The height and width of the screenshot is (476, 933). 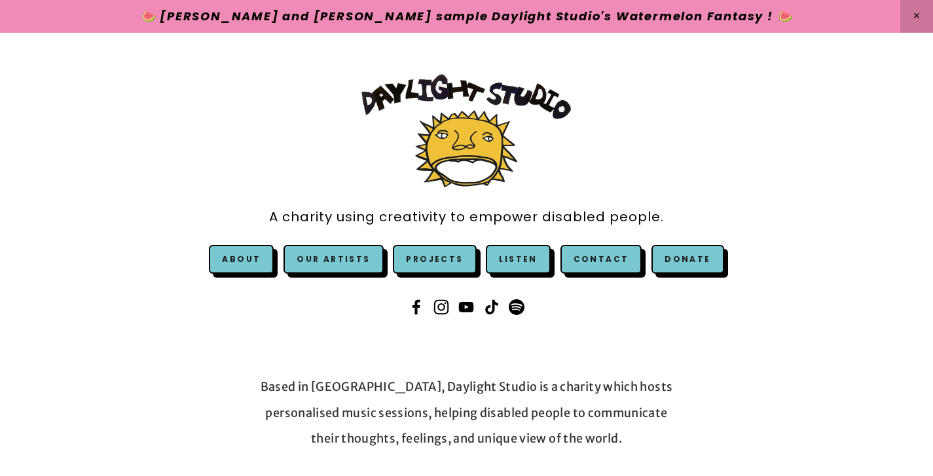 I want to click on a: Donate, so click(x=687, y=259).